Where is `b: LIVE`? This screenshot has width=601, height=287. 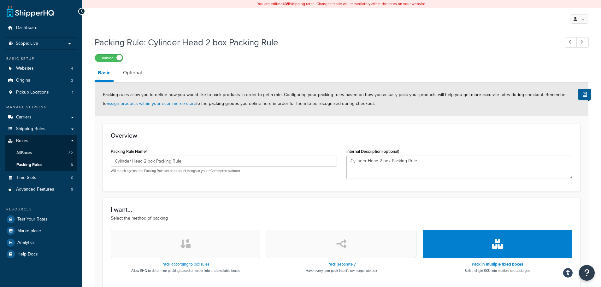 b: LIVE is located at coordinates (286, 4).